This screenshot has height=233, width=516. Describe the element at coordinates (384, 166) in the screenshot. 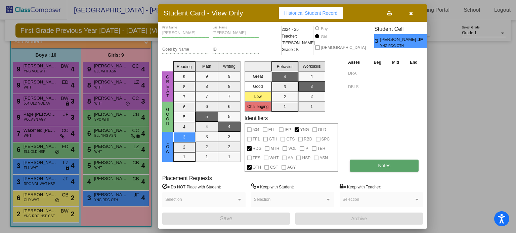

I see `button: Notes` at that location.